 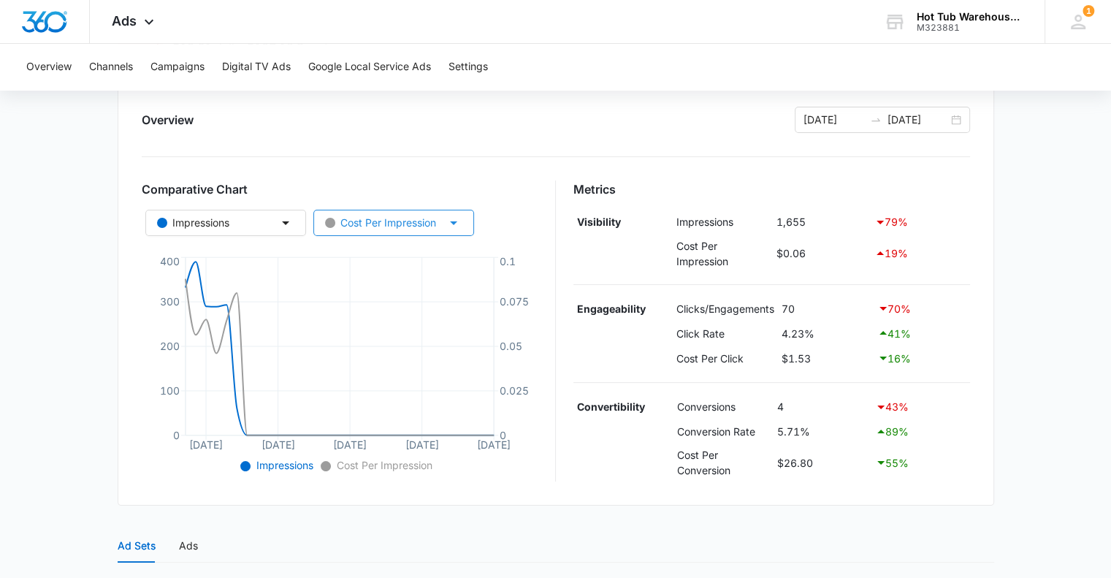 I want to click on strong: Visibility, so click(x=599, y=221).